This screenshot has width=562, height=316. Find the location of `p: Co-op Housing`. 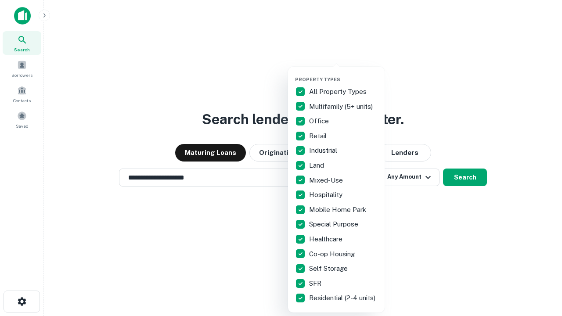

p: Co-op Housing is located at coordinates (333, 254).